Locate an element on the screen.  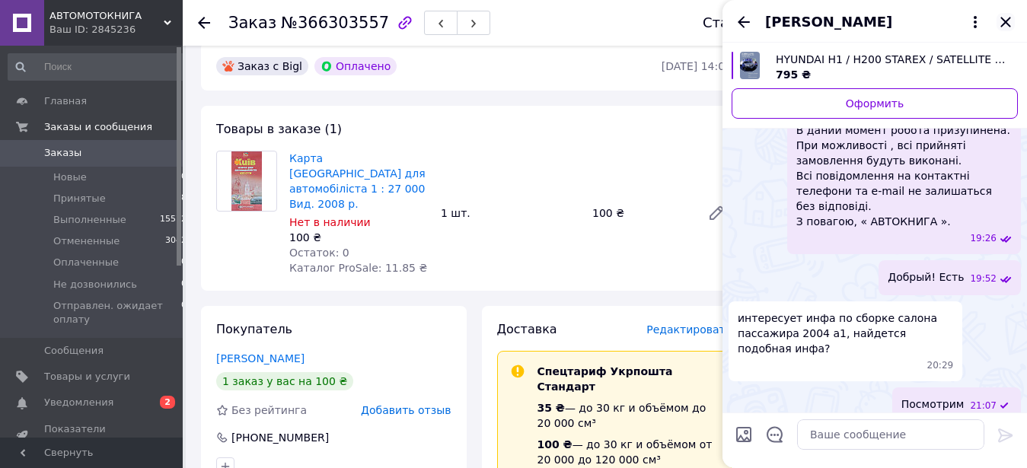
span: Главная is located at coordinates (65, 101).